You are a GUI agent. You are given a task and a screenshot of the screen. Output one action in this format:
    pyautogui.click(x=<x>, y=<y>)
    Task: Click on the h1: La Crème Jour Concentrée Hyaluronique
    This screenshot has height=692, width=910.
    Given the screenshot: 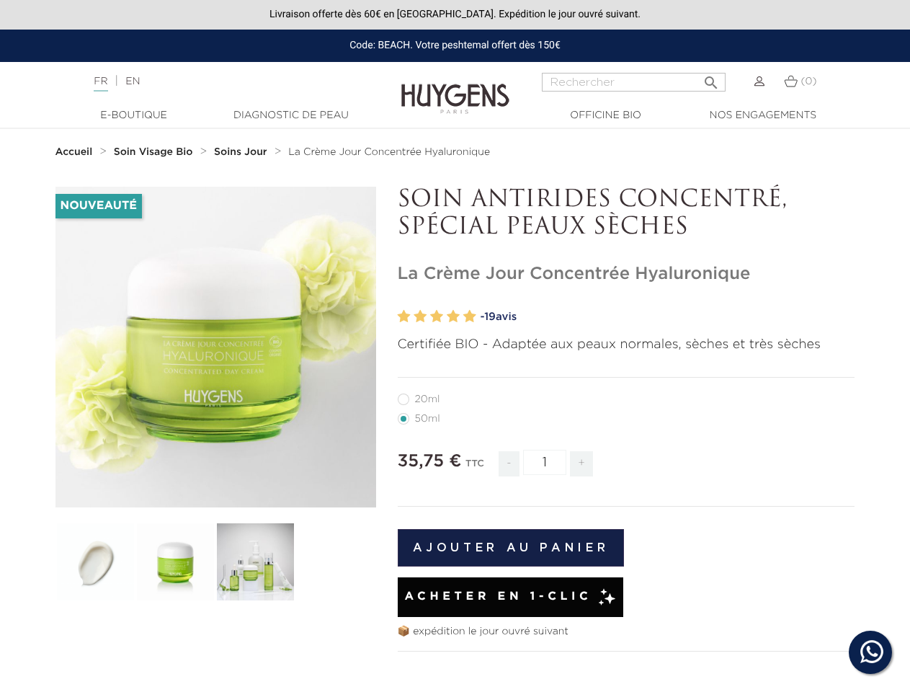 What is the action you would take?
    pyautogui.click(x=626, y=274)
    